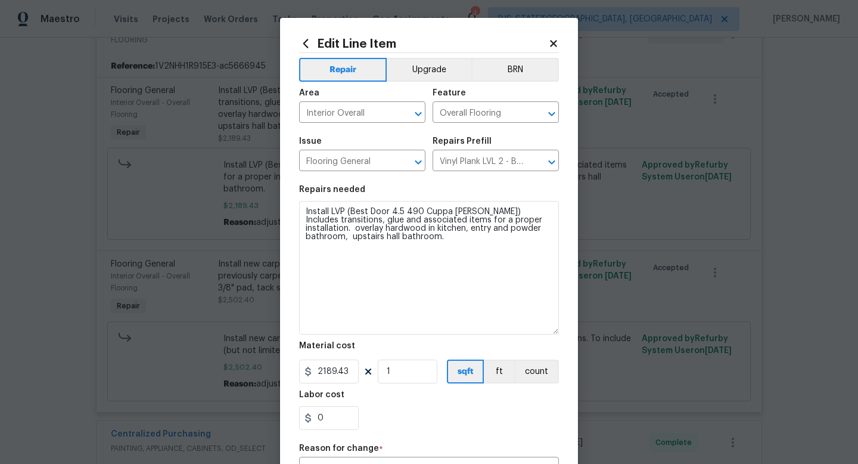 The image size is (858, 464). Describe the element at coordinates (536, 371) in the screenshot. I see `button: count` at that location.